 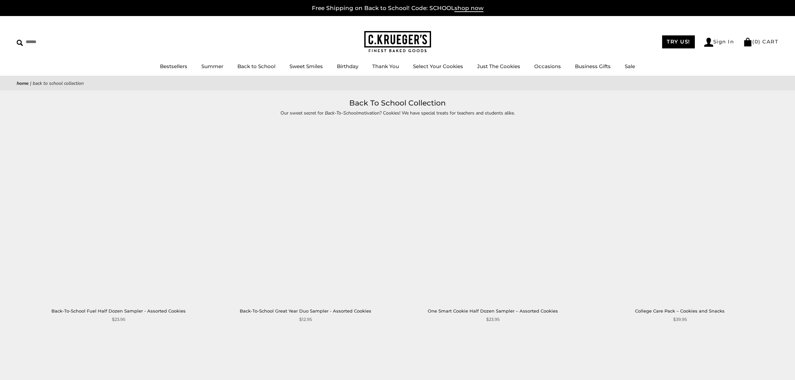 What do you see at coordinates (397, 83) in the screenshot?
I see `nav: breadcrumbs` at bounding box center [397, 83].